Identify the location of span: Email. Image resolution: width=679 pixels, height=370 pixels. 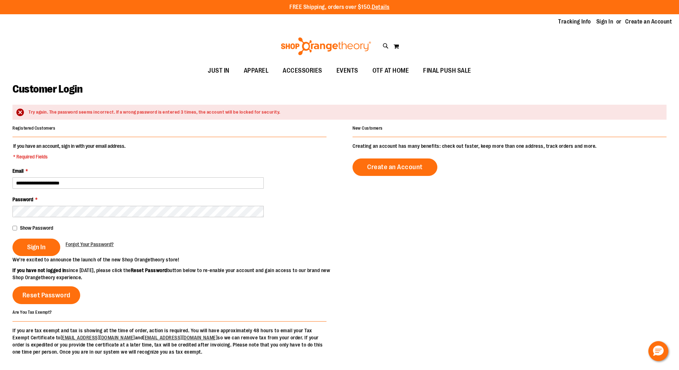
(18, 171).